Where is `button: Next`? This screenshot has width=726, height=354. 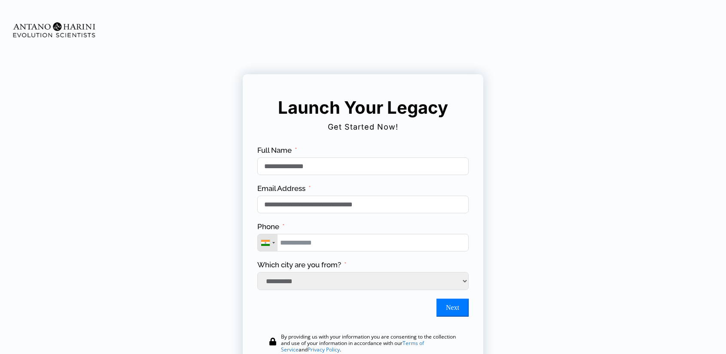
button: Next is located at coordinates (452, 308).